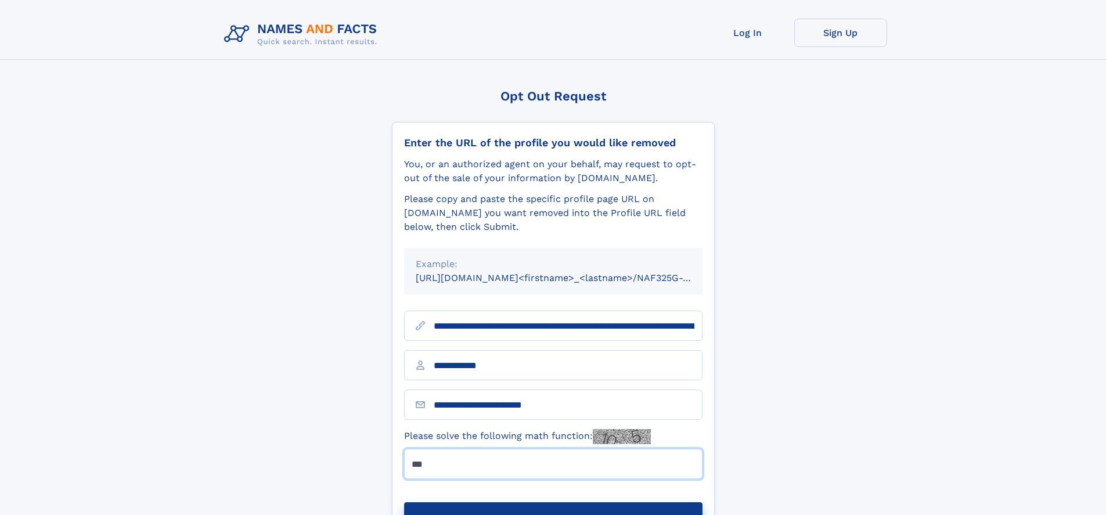  What do you see at coordinates (527, 437) in the screenshot?
I see `label: Please solve the following math function:` at bounding box center [527, 437].